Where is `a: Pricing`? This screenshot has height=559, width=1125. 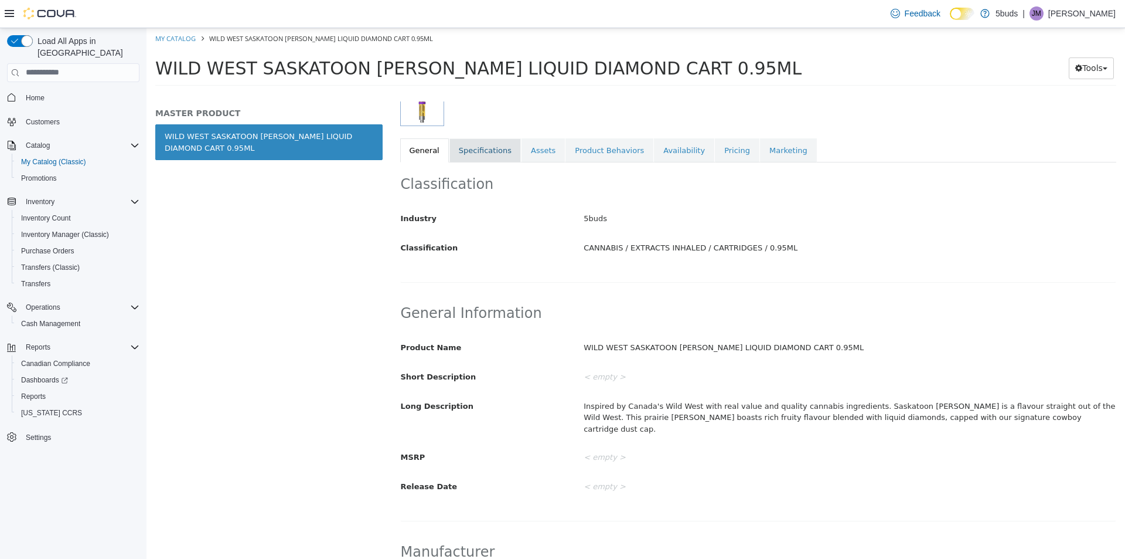 a: Pricing is located at coordinates (591, 122).